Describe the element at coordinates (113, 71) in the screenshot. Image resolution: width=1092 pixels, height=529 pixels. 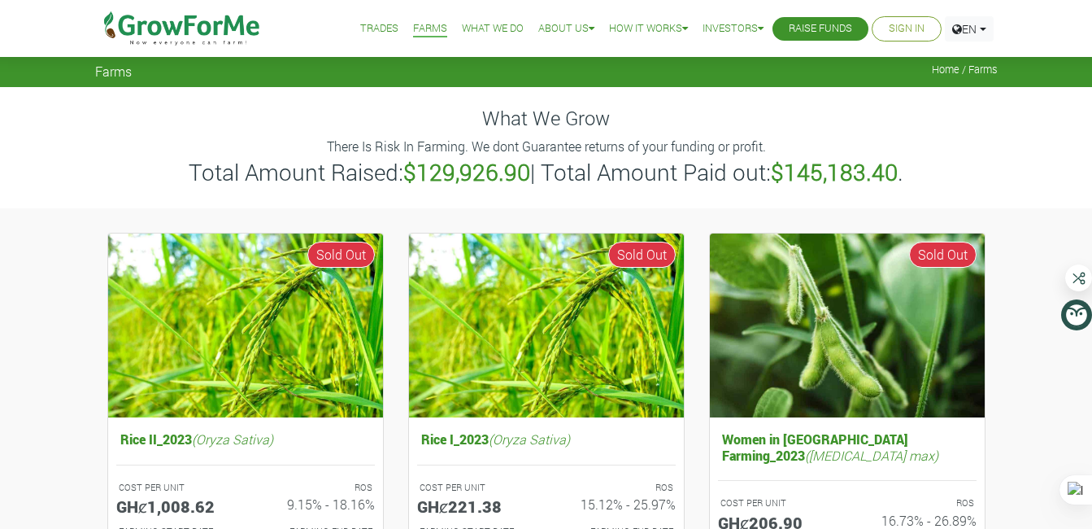
I see `span: Farms` at that location.